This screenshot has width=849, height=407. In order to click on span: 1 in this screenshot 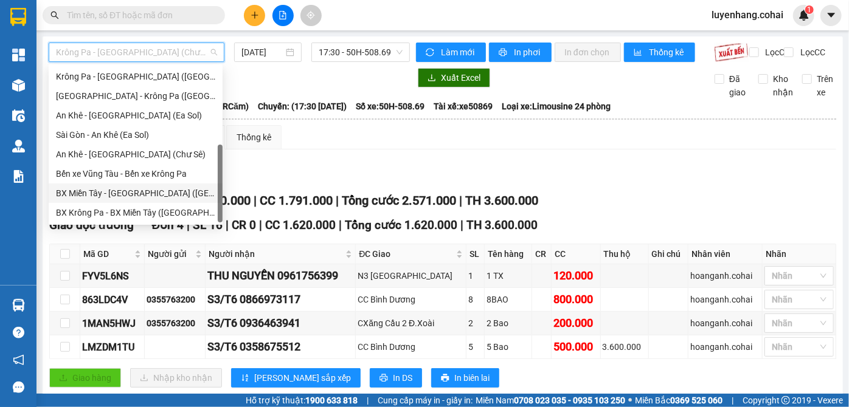, I will do `click(808, 10)`.